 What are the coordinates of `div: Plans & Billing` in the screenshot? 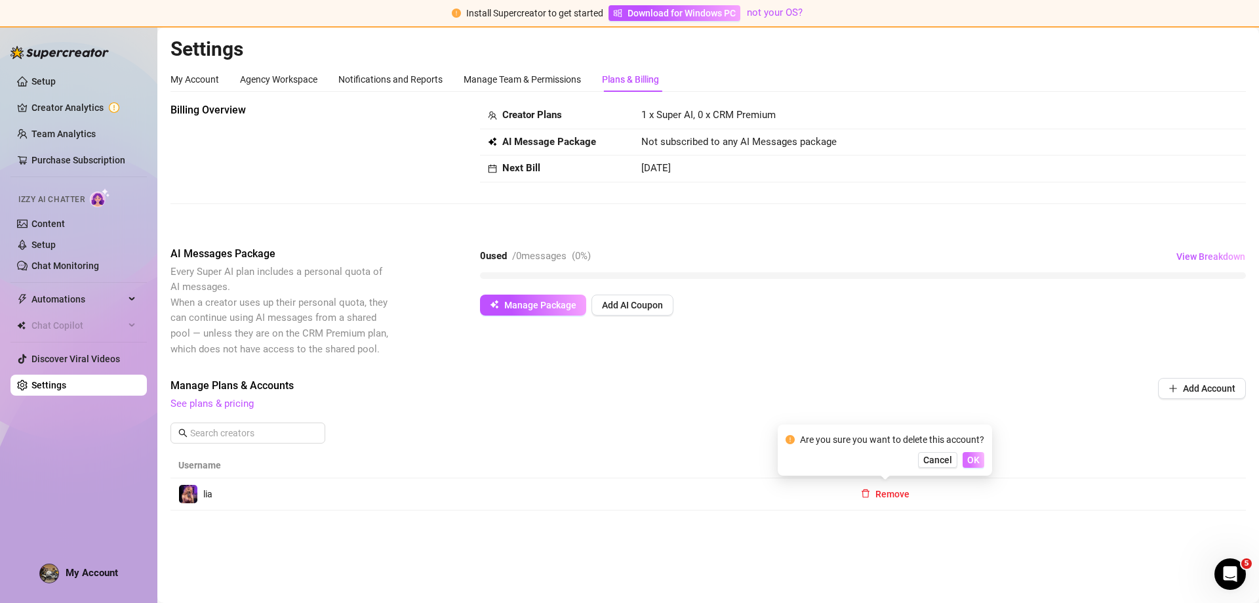 It's located at (630, 79).